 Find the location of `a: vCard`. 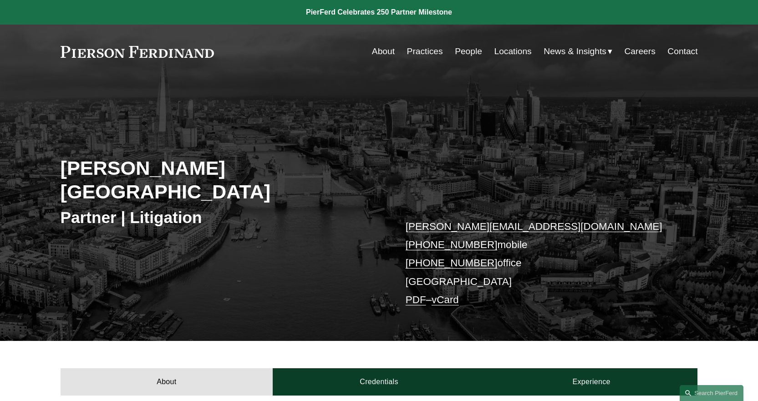

a: vCard is located at coordinates (445, 299).